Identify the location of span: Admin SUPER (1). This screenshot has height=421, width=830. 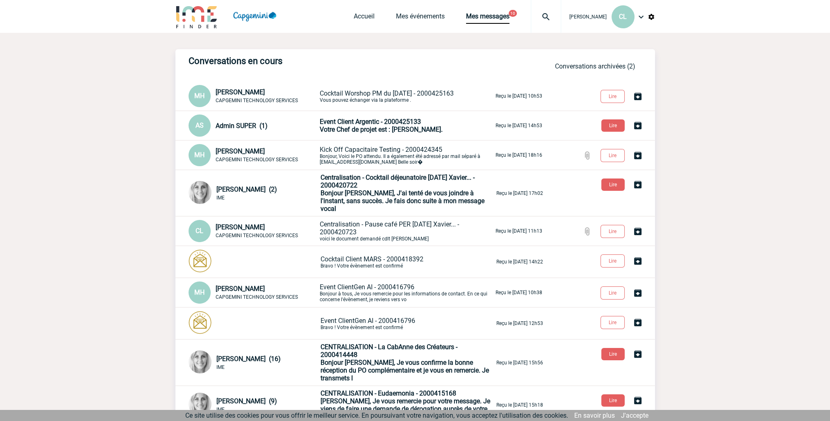
(242, 125).